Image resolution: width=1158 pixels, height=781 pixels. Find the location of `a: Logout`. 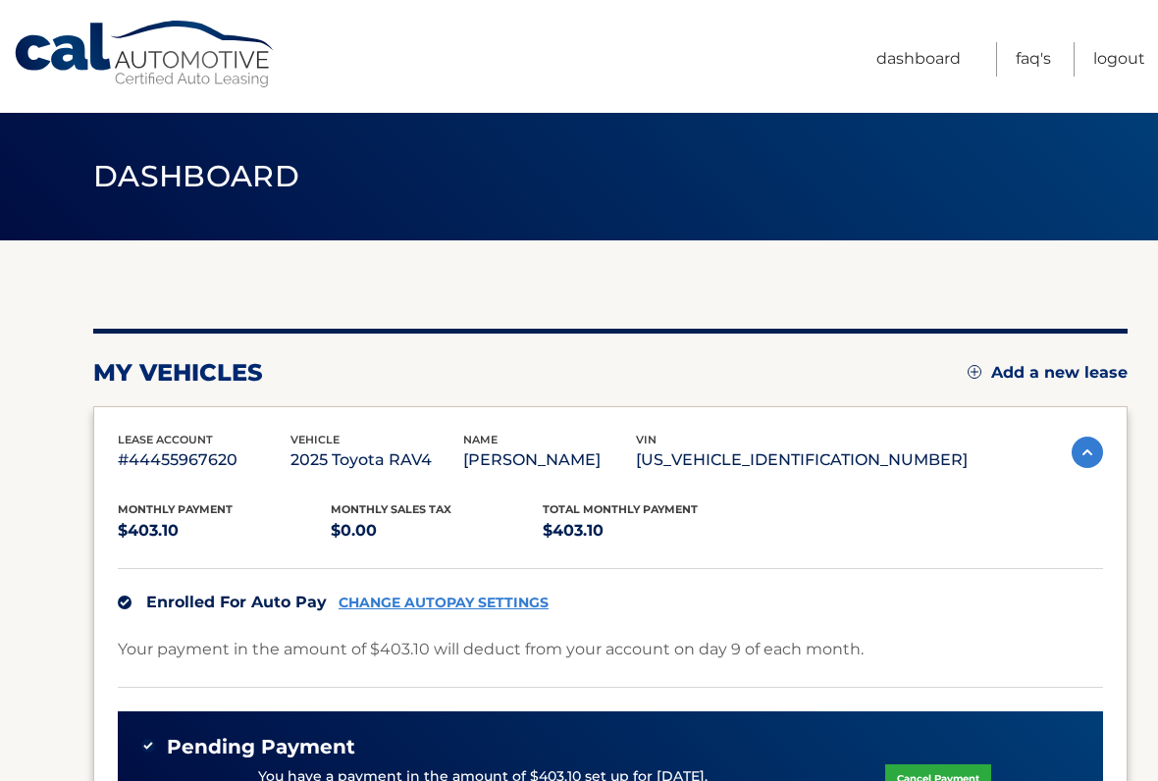

a: Logout is located at coordinates (1119, 59).